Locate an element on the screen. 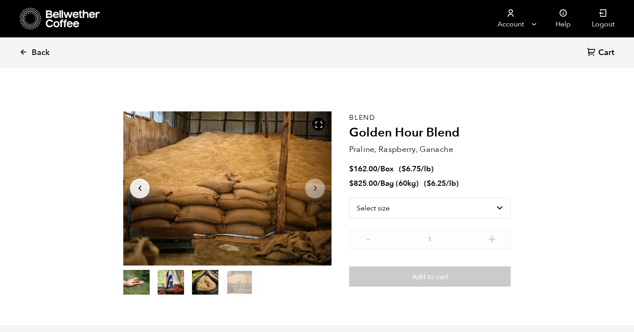  p: Praline, Raspberry, Ganache is located at coordinates (429, 149).